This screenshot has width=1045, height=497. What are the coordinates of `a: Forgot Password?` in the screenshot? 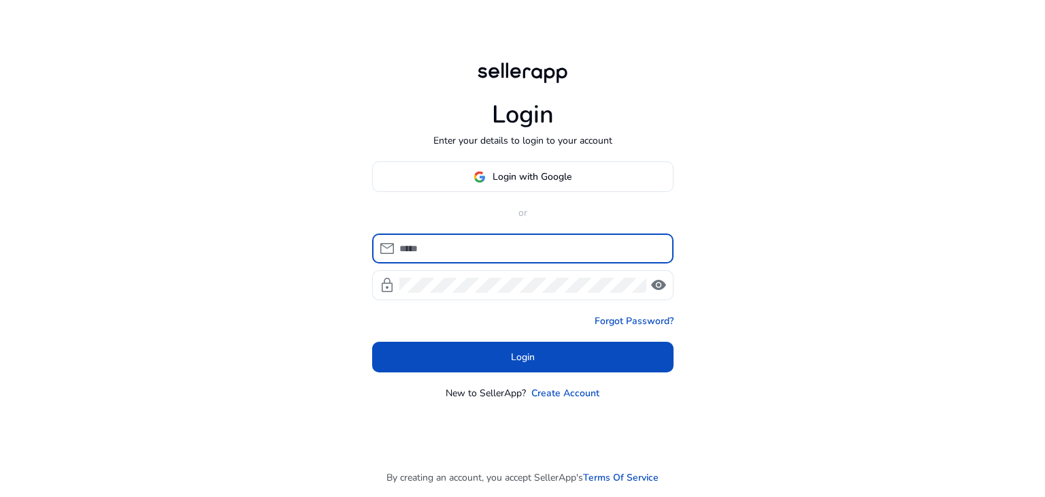 It's located at (634, 320).